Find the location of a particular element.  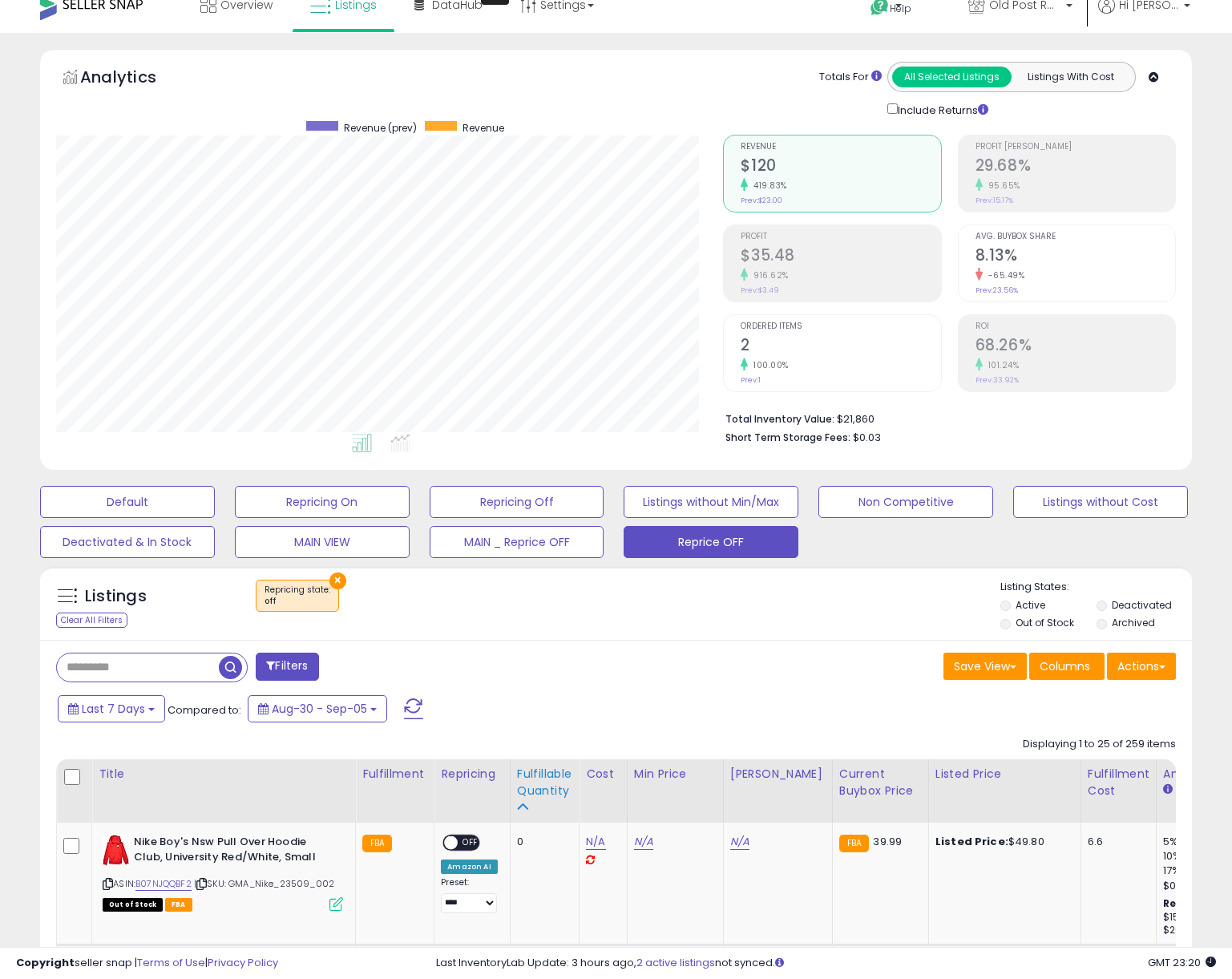

div: Fulfillment is located at coordinates (395, 774).